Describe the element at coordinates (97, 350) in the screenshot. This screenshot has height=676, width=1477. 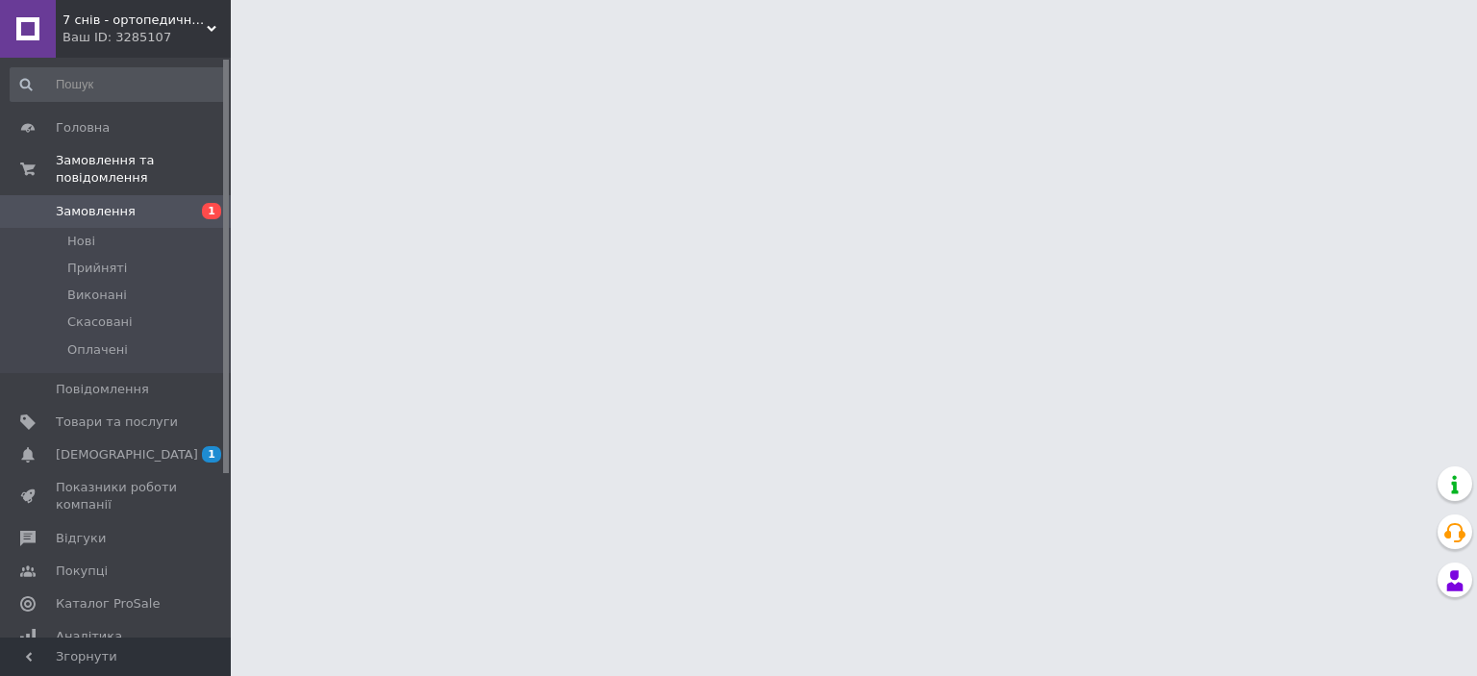
I see `span: Оплачені` at that location.